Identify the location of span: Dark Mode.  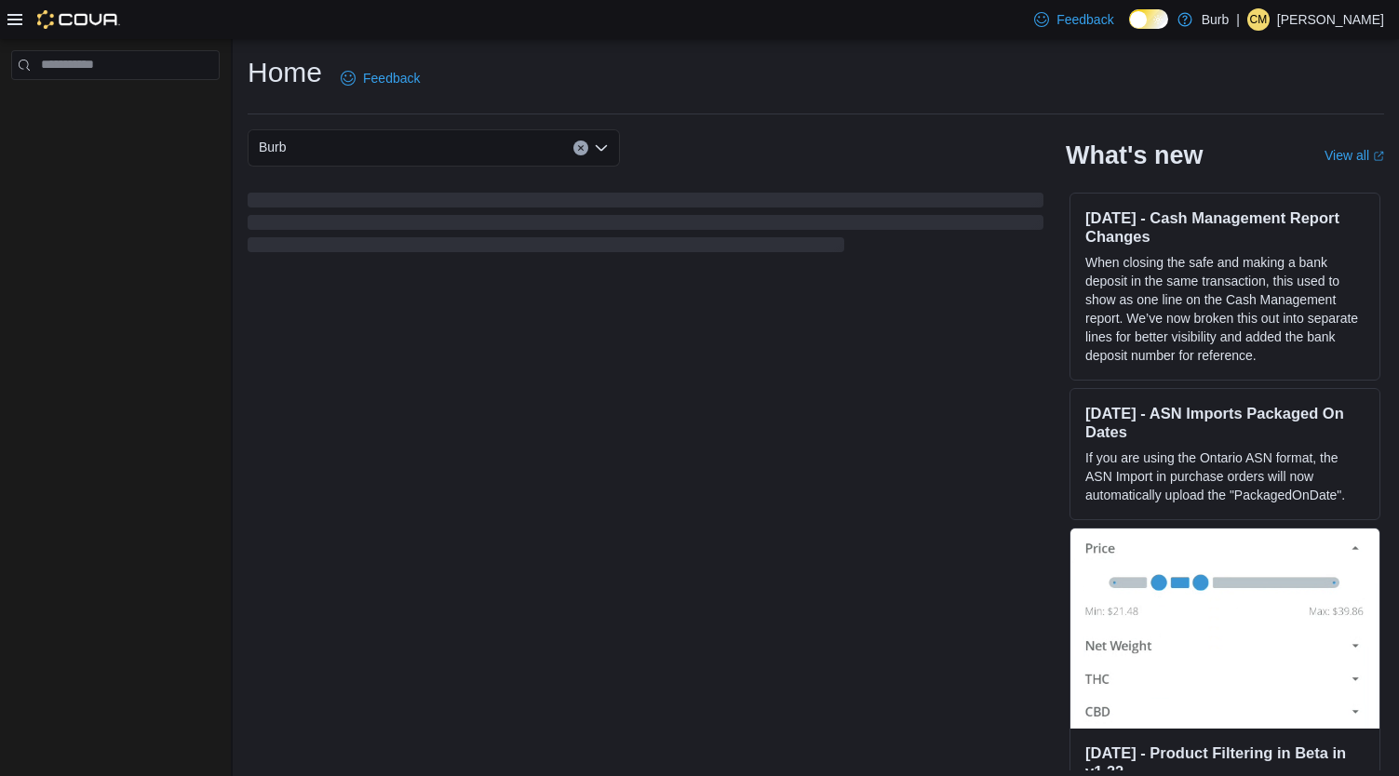
(1129, 29).